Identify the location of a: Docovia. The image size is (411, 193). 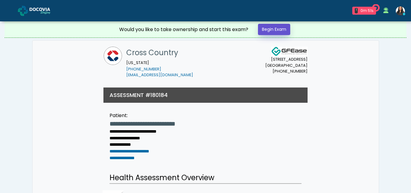
(39, 10).